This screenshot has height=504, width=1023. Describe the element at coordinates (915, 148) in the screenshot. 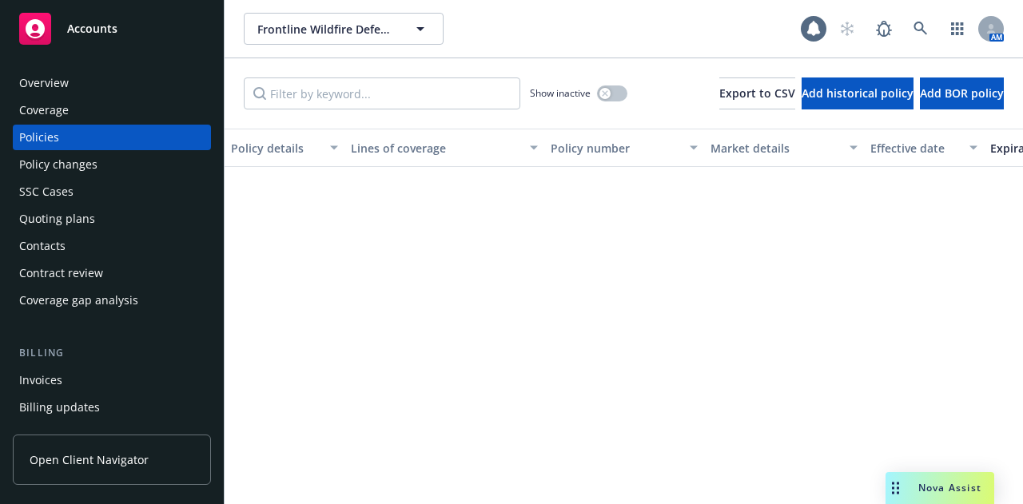

I see `div: Effective date` at that location.